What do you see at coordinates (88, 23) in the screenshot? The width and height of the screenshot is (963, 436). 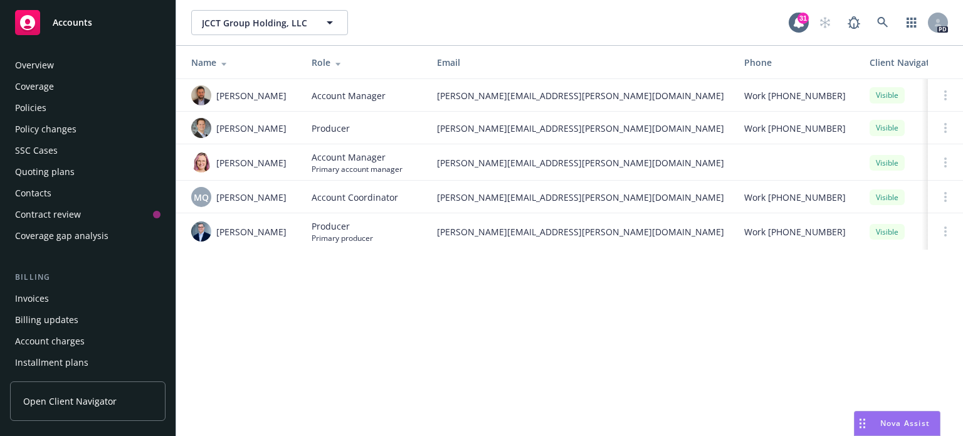 I see `a: Accounts` at bounding box center [88, 23].